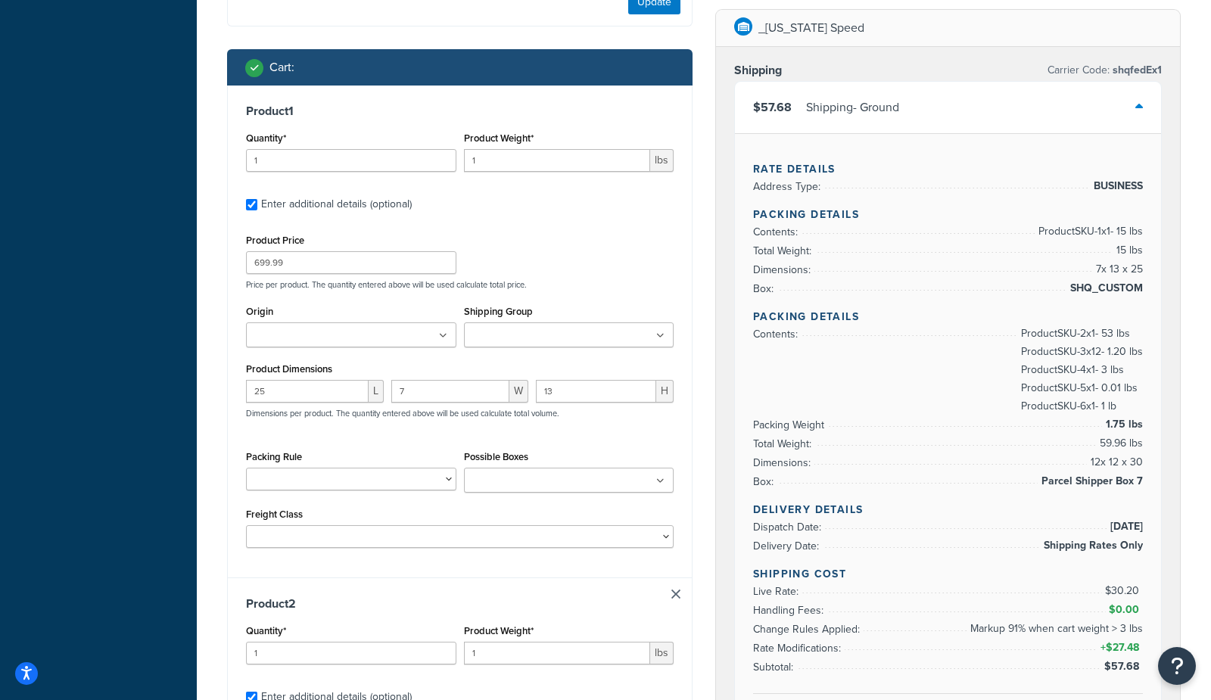 Image resolution: width=1211 pixels, height=700 pixels. What do you see at coordinates (788, 527) in the screenshot?
I see `span: Dispatch Date:` at bounding box center [788, 527].